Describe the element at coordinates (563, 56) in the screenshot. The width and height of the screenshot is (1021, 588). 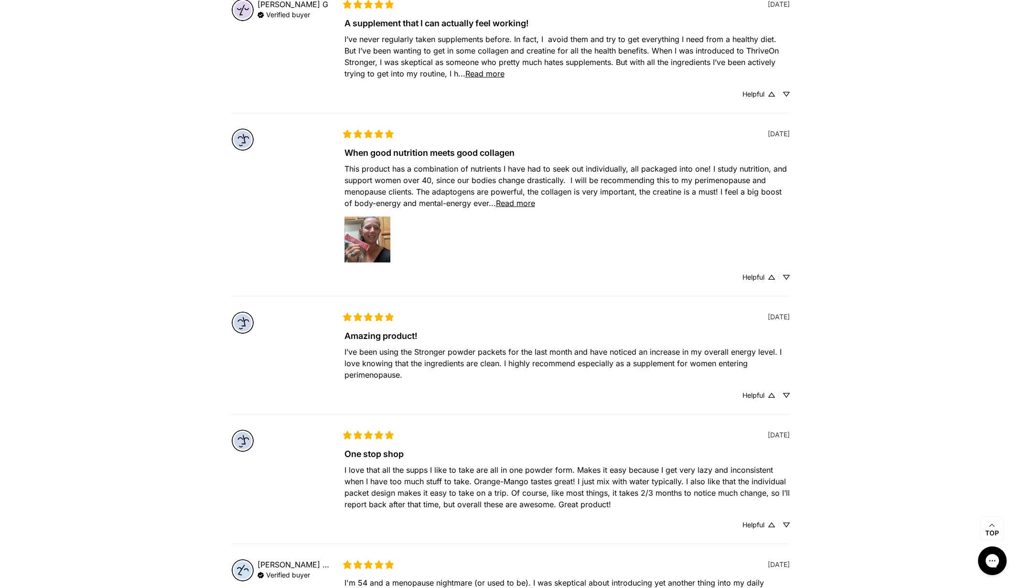
I see `span: I’ve never regularly taken supplements before. In fact, I avoid them and try to get everything I ...` at that location.